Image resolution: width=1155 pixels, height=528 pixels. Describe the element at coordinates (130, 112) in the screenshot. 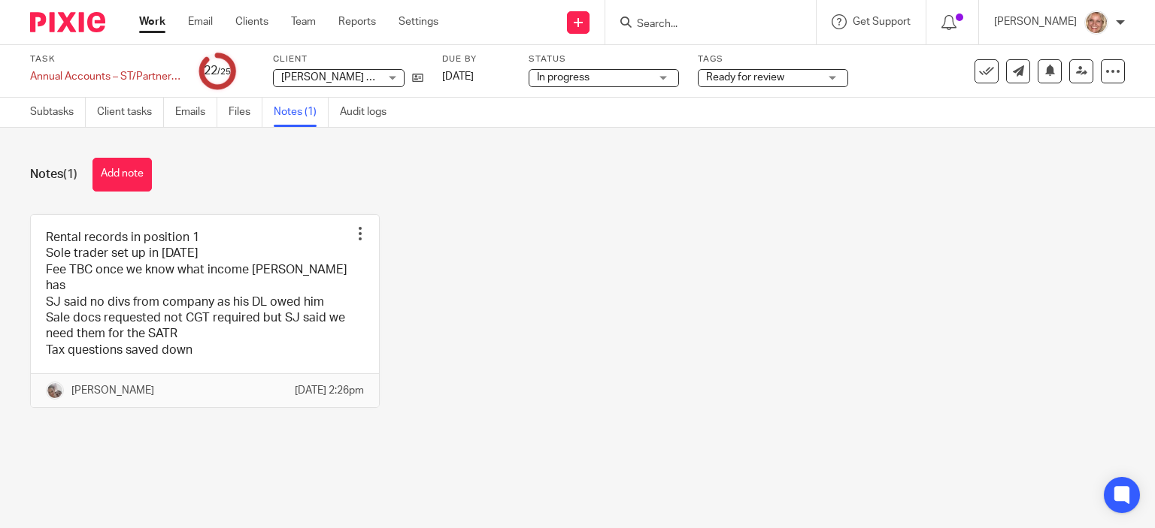

I see `a: Client tasks` at that location.